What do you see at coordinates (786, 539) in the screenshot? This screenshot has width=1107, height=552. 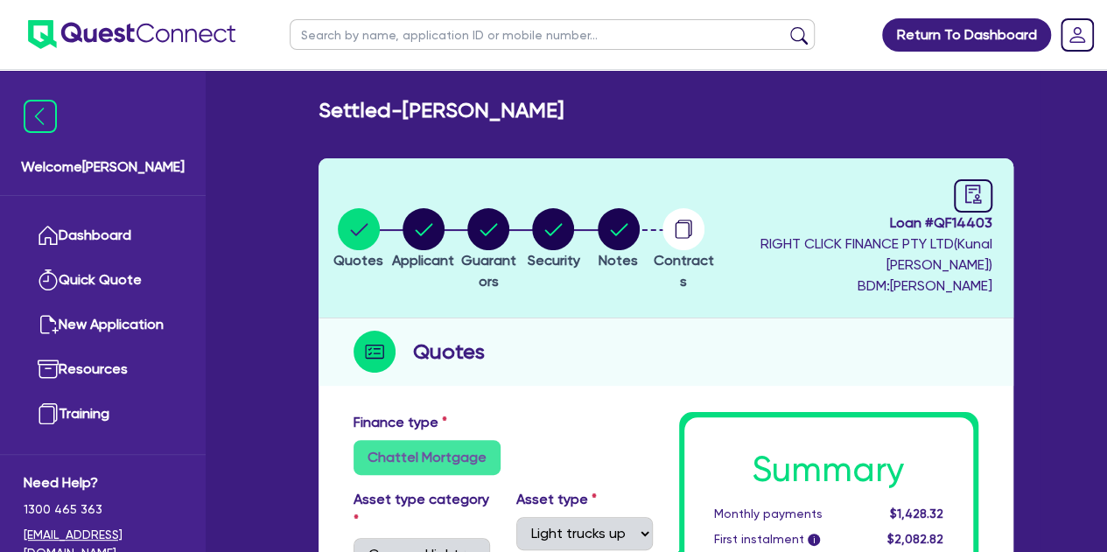 I see `div: First instalment` at bounding box center [786, 539].